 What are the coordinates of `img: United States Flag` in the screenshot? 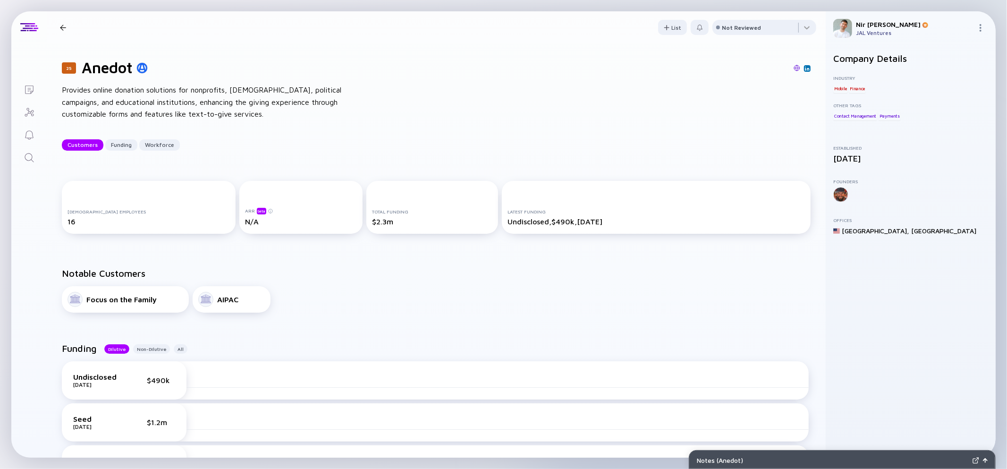 It's located at (837, 231).